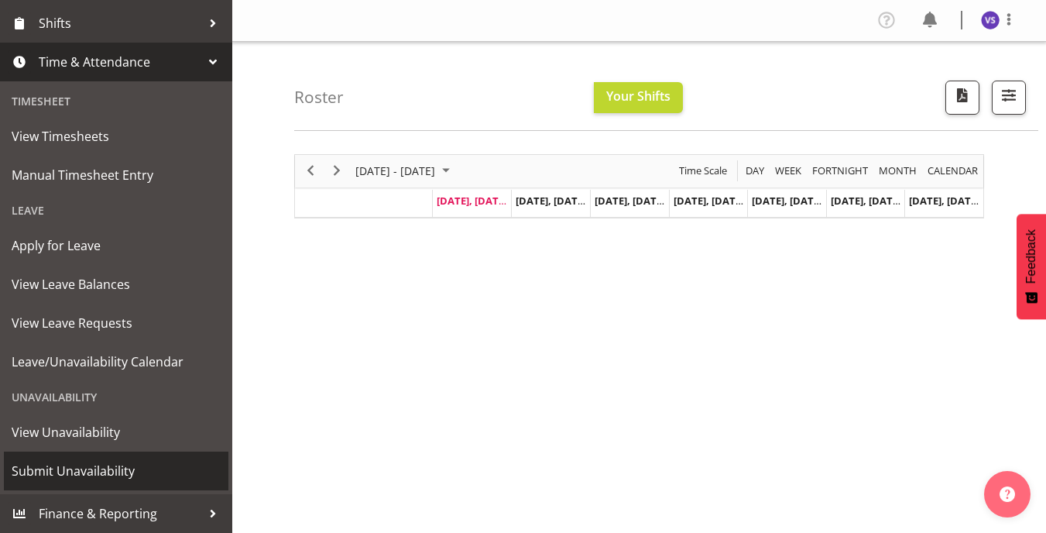 This screenshot has width=1046, height=533. I want to click on button: Next, so click(337, 170).